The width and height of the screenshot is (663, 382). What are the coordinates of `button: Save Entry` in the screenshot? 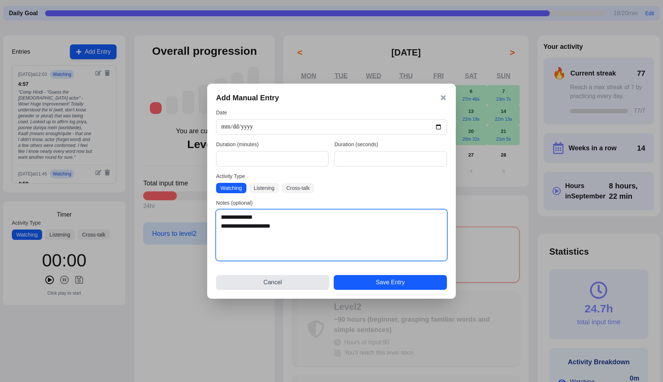 It's located at (390, 282).